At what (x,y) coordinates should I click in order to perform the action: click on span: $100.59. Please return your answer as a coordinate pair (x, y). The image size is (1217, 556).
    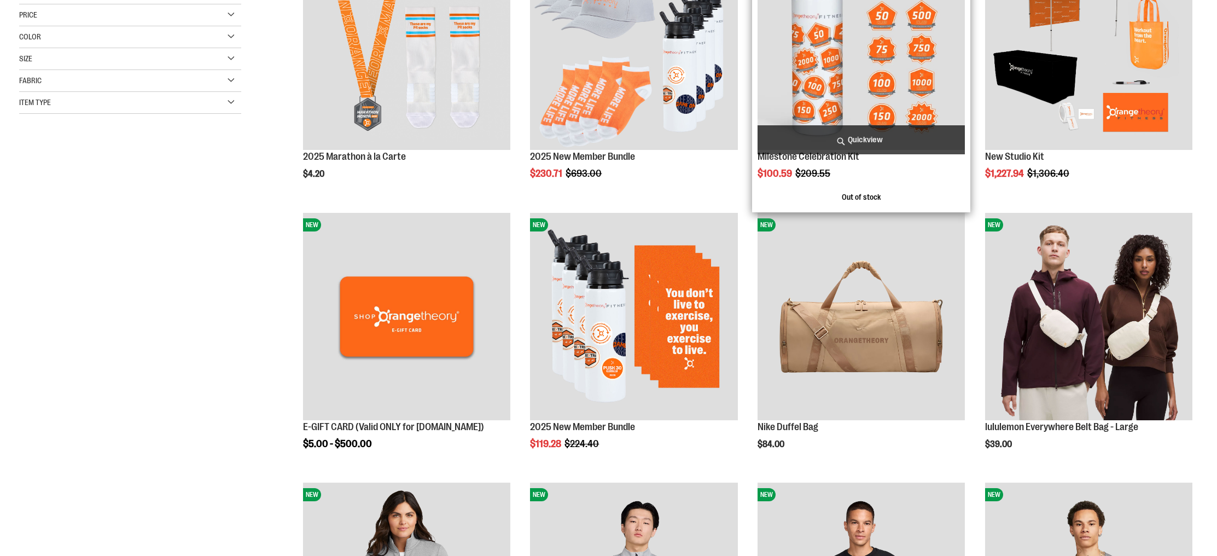
    Looking at the image, I should click on (775, 173).